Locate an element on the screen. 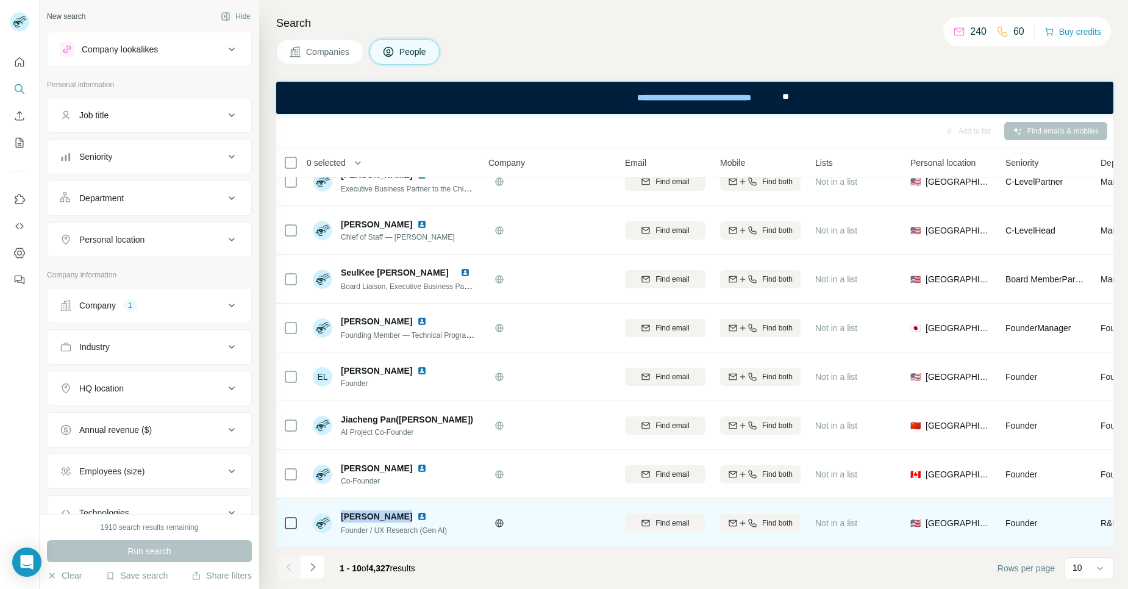 This screenshot has height=589, width=1128. span: Board Liaison, Executive Business Partner is located at coordinates (410, 286).